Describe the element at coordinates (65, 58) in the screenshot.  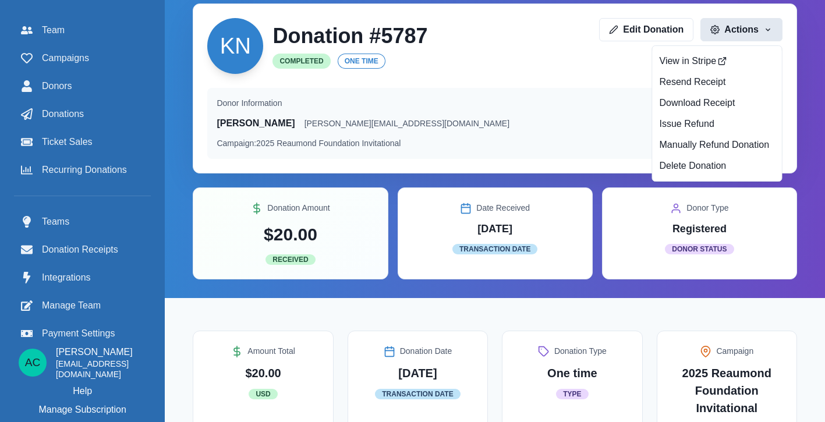
I see `span: Campaigns` at that location.